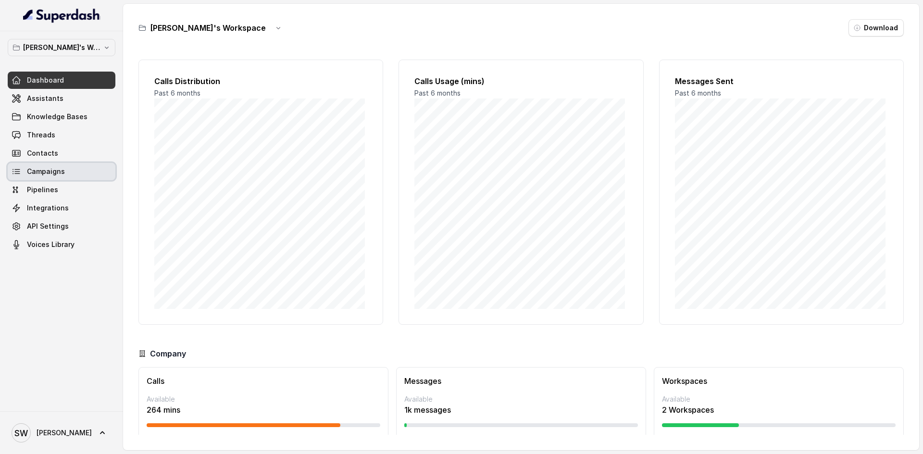 Image resolution: width=923 pixels, height=454 pixels. What do you see at coordinates (62, 226) in the screenshot?
I see `a: API Settings` at bounding box center [62, 226].